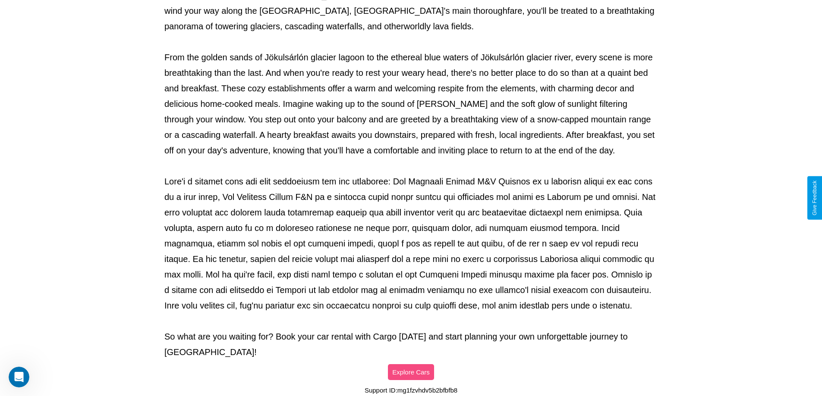 This screenshot has width=822, height=396. What do you see at coordinates (411, 390) in the screenshot?
I see `p: Support ID: mg1fzvhdv5b2bfbfb8` at bounding box center [411, 390].